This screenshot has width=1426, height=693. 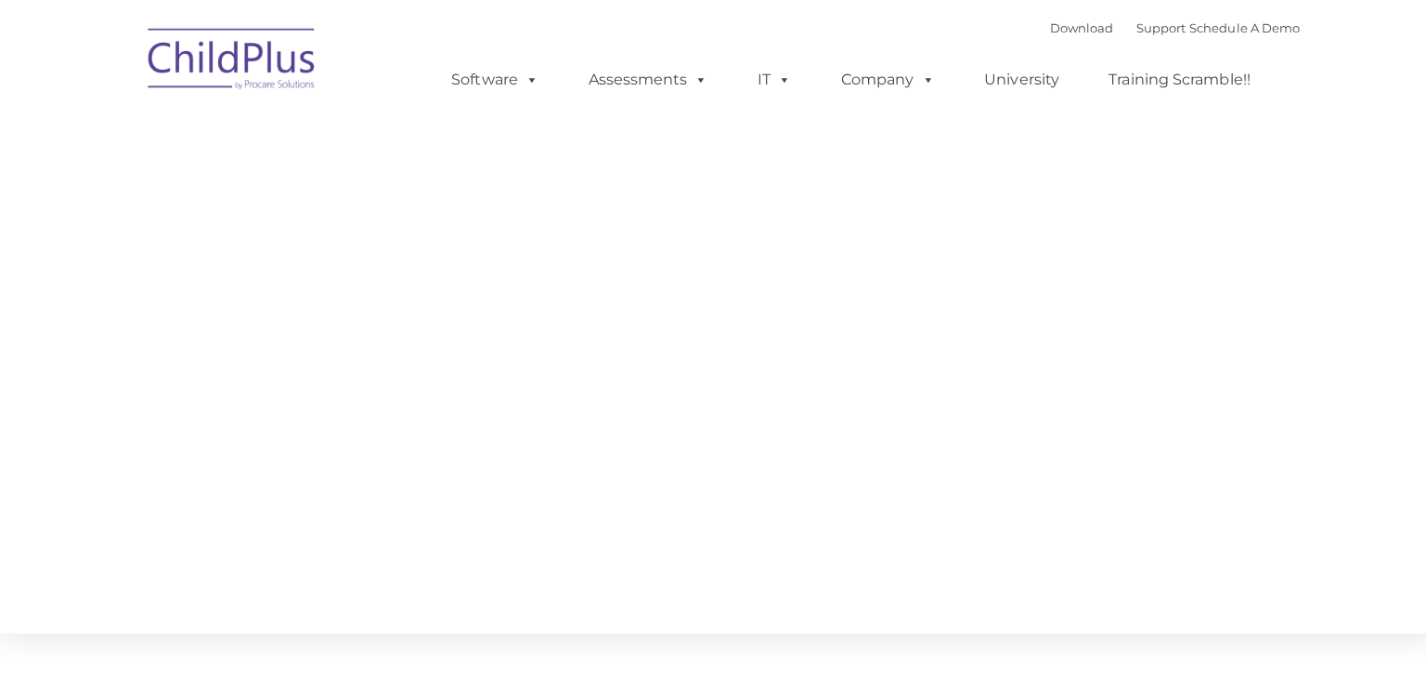 I want to click on a: University, so click(x=1013, y=79).